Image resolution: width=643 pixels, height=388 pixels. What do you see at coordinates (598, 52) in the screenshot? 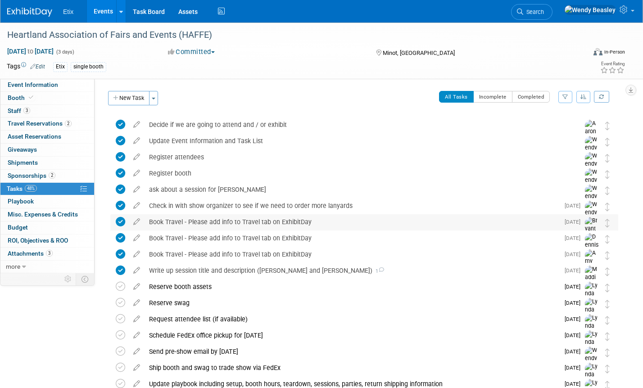
I see `img: Format-Inperson.png` at bounding box center [598, 52].